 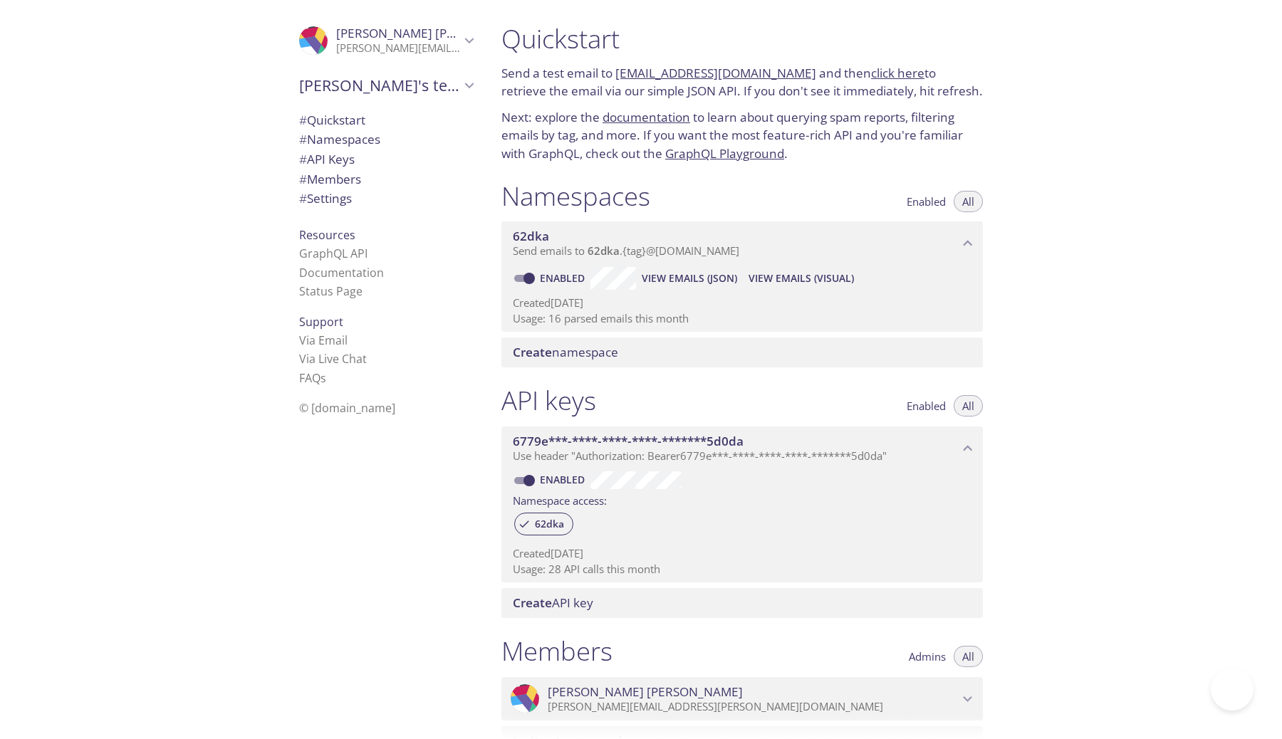 I want to click on a: Via Live Chat, so click(x=333, y=359).